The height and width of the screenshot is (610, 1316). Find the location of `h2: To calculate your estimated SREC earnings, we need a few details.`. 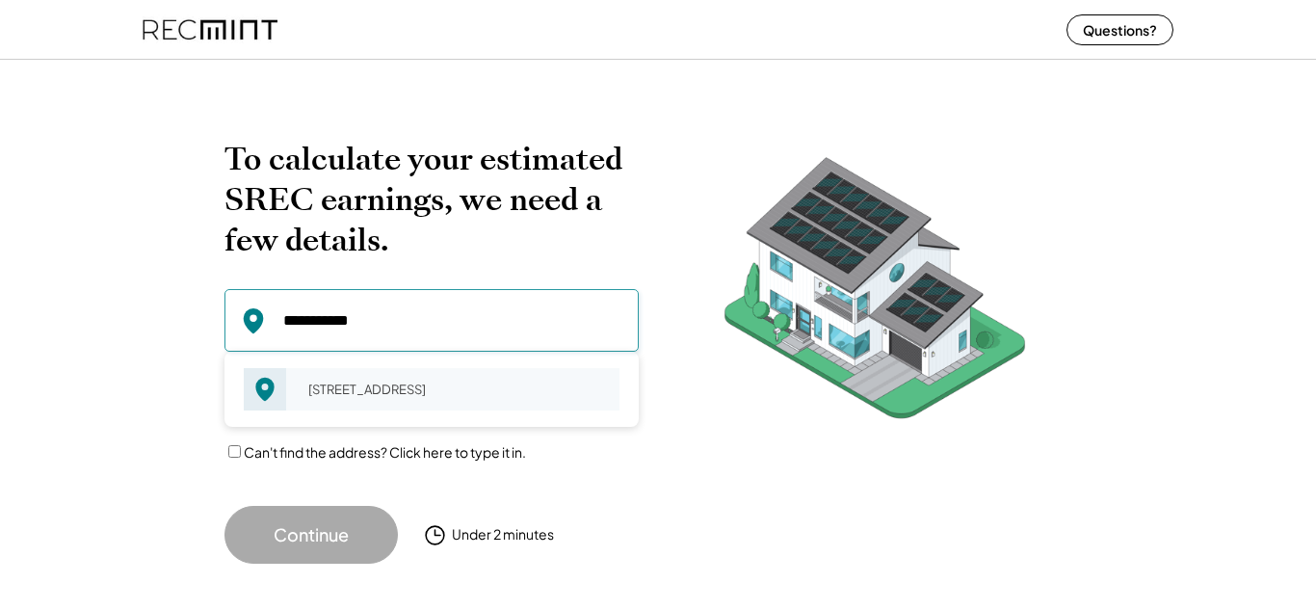

h2: To calculate your estimated SREC earnings, we need a few details. is located at coordinates (432, 199).